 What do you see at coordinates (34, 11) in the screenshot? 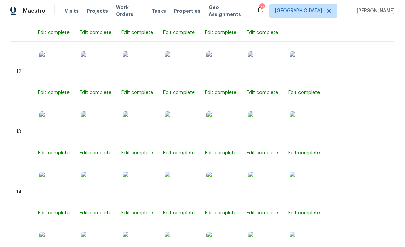
I see `span: Maestro` at bounding box center [34, 11].